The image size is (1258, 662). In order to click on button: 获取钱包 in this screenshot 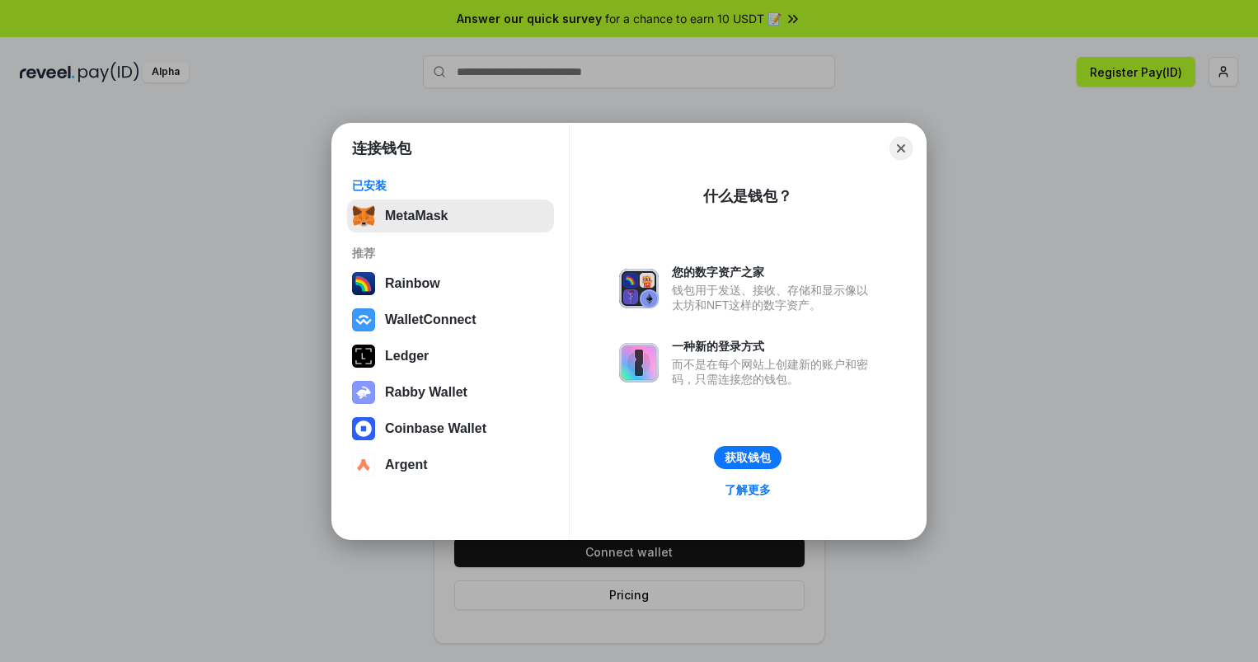, I will do `click(748, 458)`.